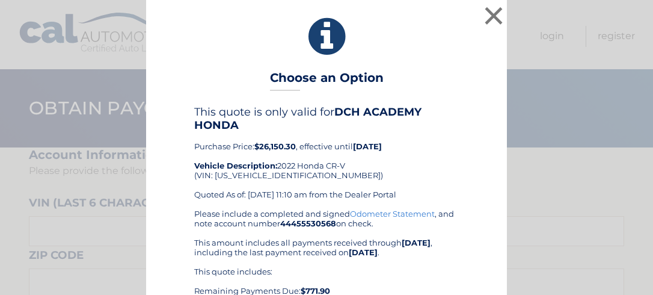 Image resolution: width=653 pixels, height=295 pixels. Describe the element at coordinates (236, 165) in the screenshot. I see `strong: Vehicle Description:` at that location.